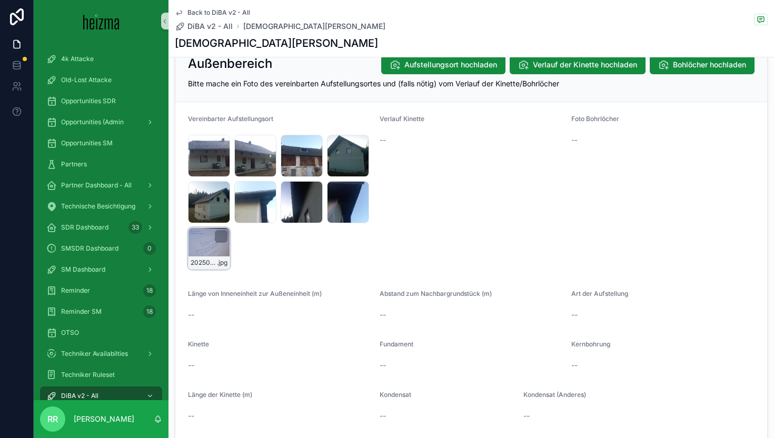 This screenshot has width=774, height=438. What do you see at coordinates (451, 65) in the screenshot?
I see `span: Aufstellungsort hochladen` at bounding box center [451, 65].